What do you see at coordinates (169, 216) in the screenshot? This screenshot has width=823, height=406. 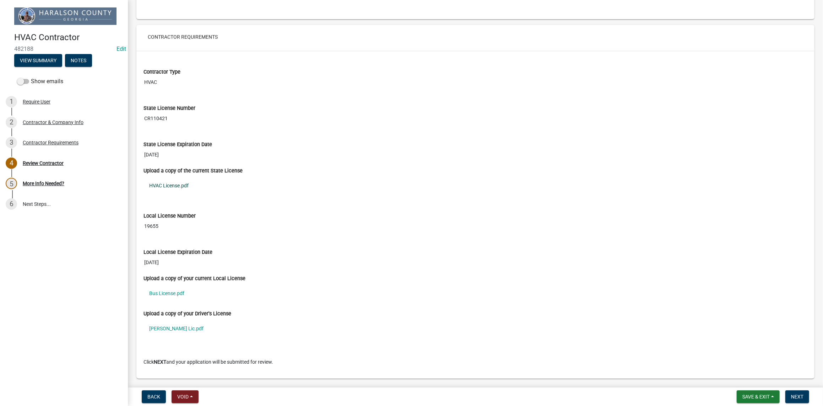 I see `label: Local License Number` at bounding box center [169, 216].